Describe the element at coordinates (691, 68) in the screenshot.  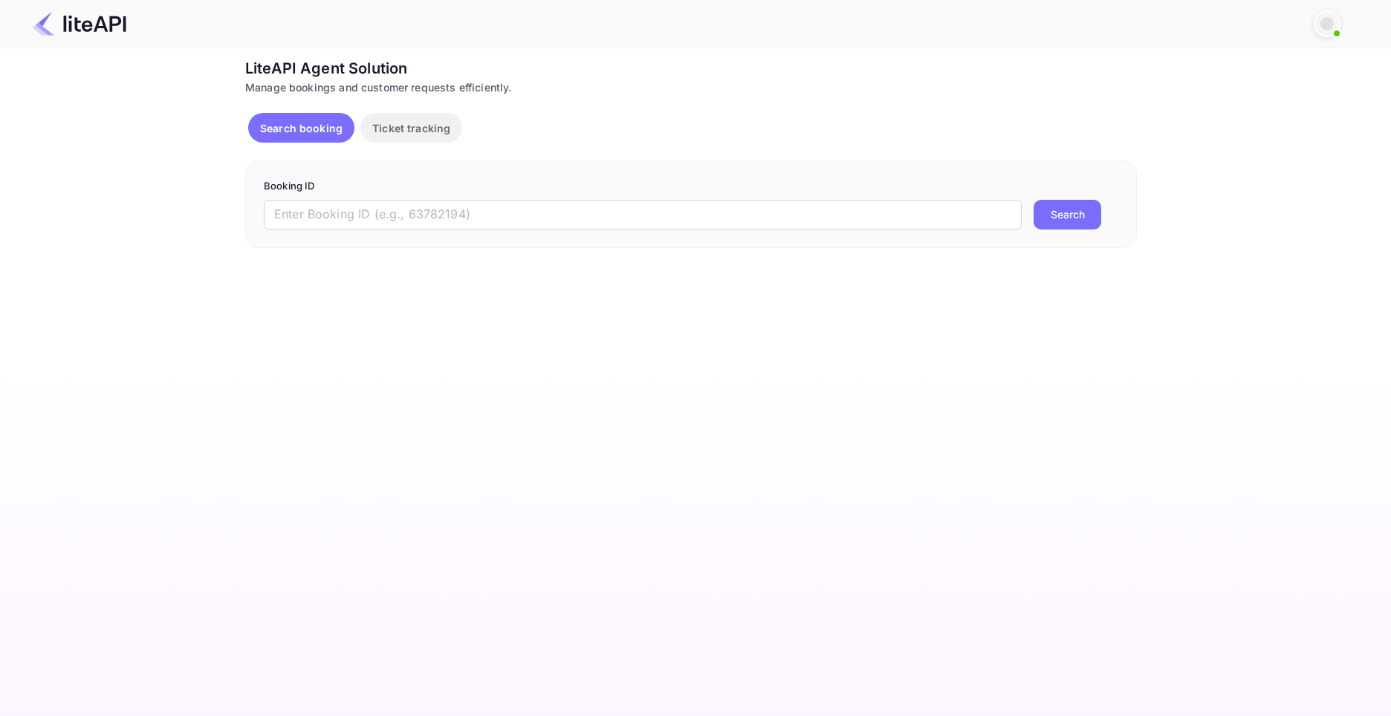
I see `div: LiteAPI Agent Solution` at that location.